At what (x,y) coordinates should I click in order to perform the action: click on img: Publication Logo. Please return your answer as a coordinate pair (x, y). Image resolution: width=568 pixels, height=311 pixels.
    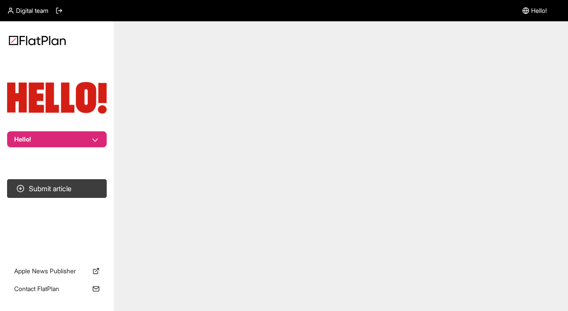
    Looking at the image, I should click on (57, 98).